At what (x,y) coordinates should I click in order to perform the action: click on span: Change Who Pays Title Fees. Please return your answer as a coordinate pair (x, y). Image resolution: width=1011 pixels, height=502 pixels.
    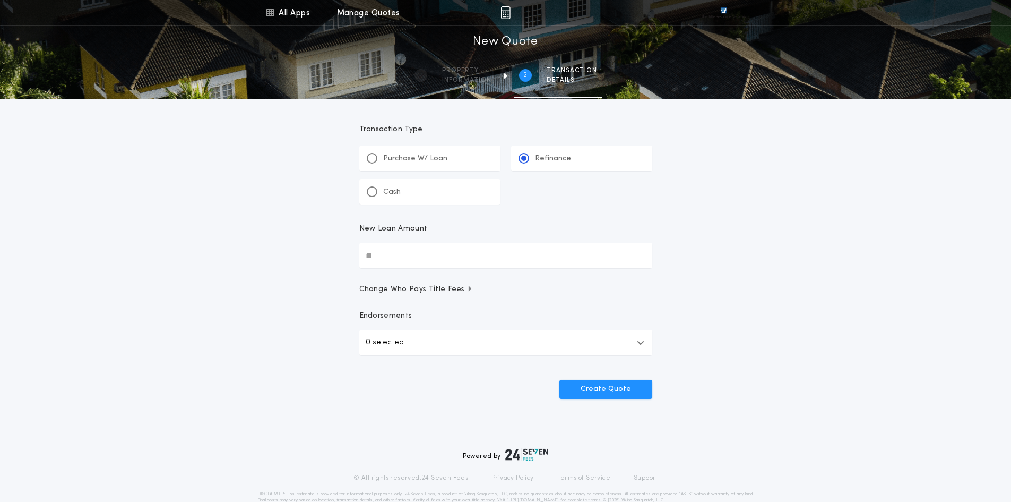
    Looking at the image, I should click on (416, 289).